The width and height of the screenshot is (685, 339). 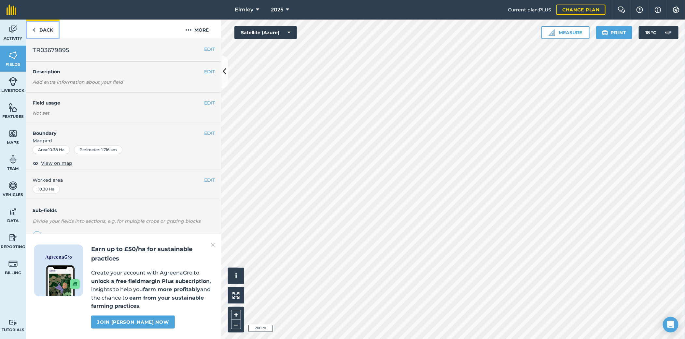 I want to click on img: svg+xml;base64,PHN2ZyB4bWxucz0iaHR0cDovL3d3dy53My5vcmcvMjAwMC9zdmciIHdpZHRoPSIxOSIgaGVpZ2h0PSIyNC..., so click(x=605, y=33).